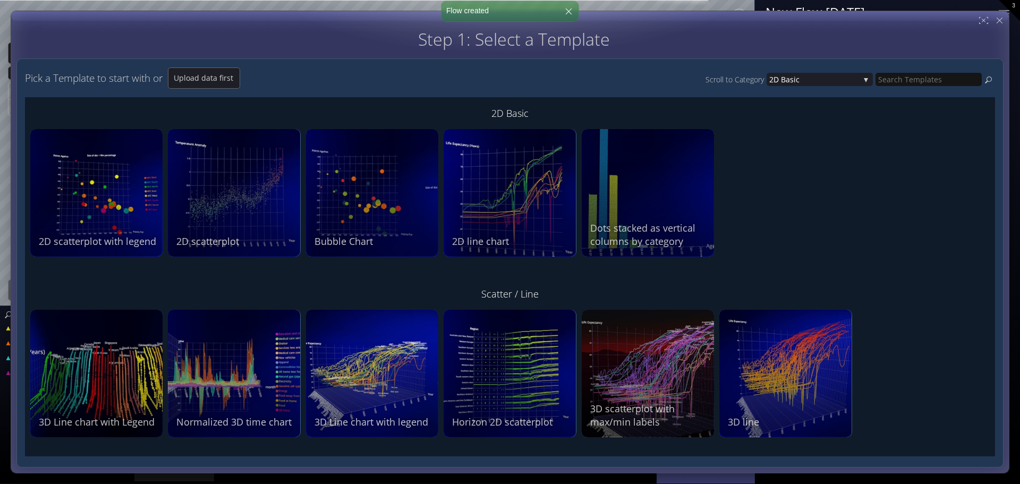  Describe the element at coordinates (373, 241) in the screenshot. I see `div: Bubble Chart` at that location.